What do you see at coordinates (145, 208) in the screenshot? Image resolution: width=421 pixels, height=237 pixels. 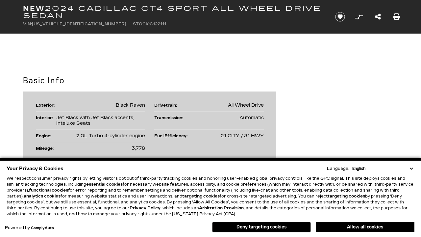 I see `u: Privacy Policy` at bounding box center [145, 208].